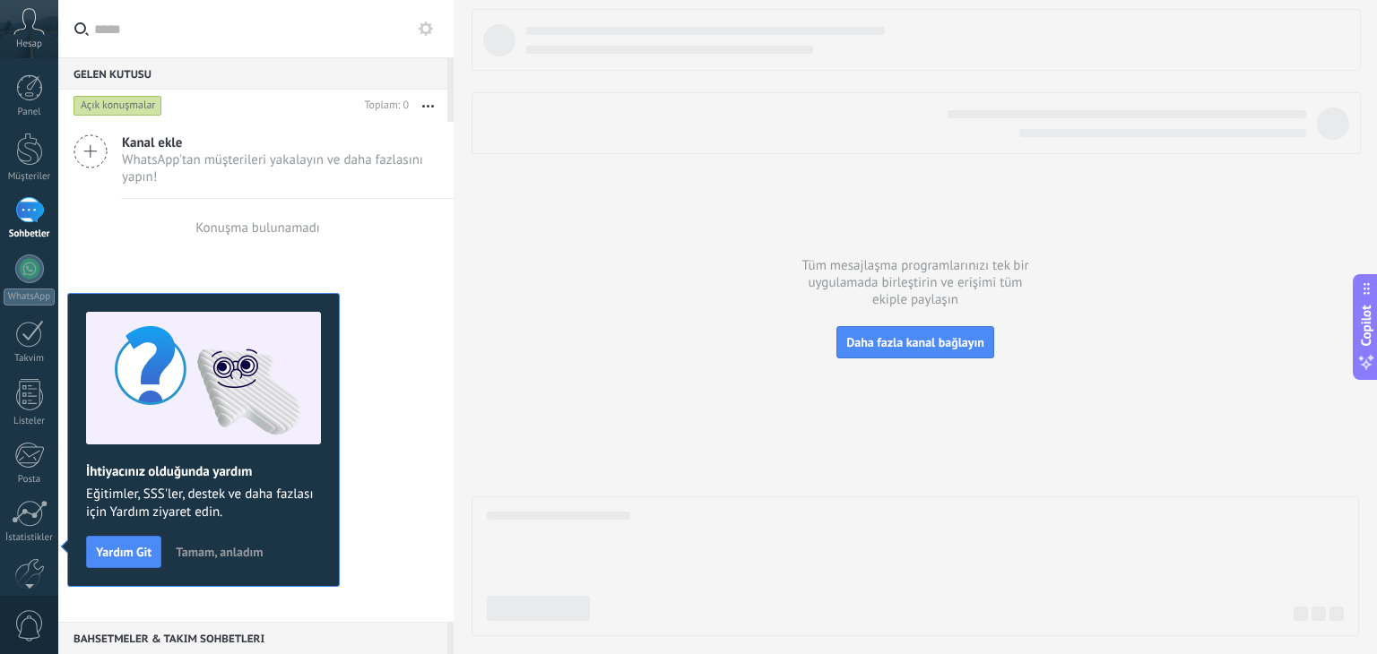 The image size is (1377, 654). Describe the element at coordinates (280, 168) in the screenshot. I see `span: WhatsApp'tan müşterileri yakalayın ve daha fazlasını yapın!` at that location.